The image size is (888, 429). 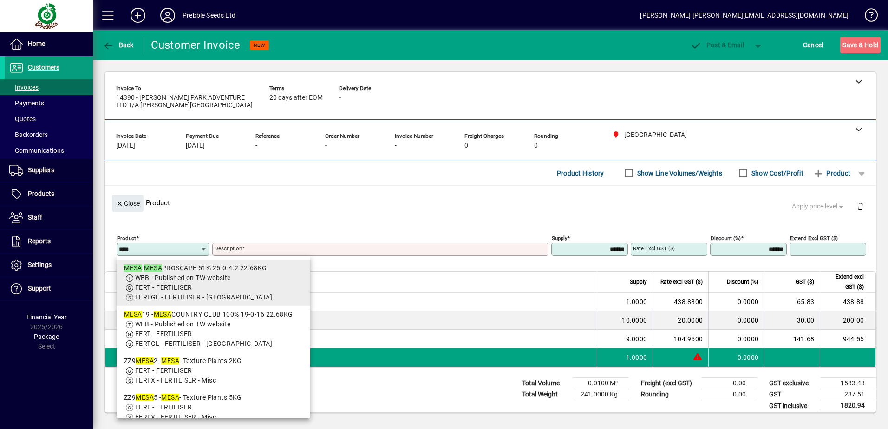 What do you see at coordinates (228, 248) in the screenshot?
I see `mat-label: Description` at bounding box center [228, 248].